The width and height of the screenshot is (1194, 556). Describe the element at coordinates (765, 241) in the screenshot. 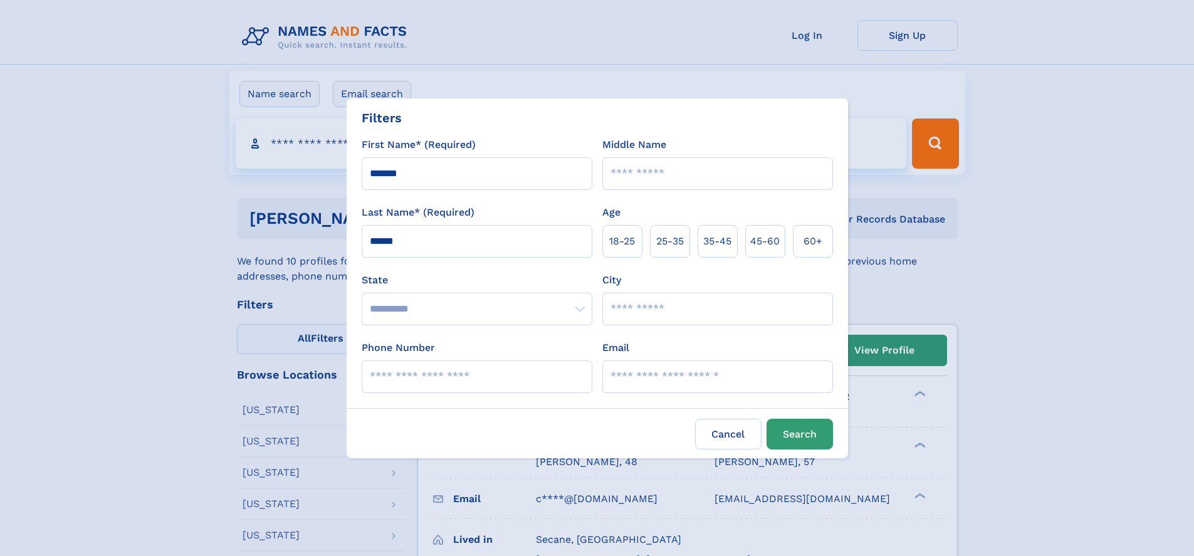

I see `span: 45‑60` at that location.